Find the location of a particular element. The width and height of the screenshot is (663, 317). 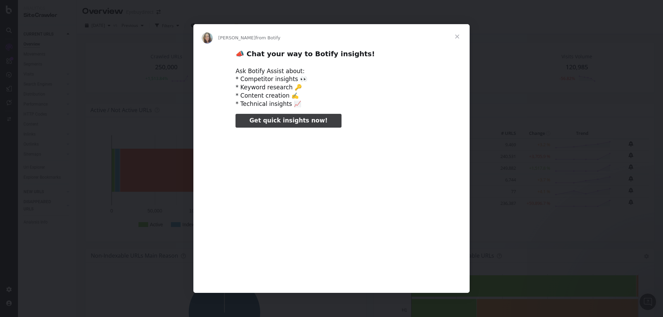

span: from Botify is located at coordinates (268, 38).